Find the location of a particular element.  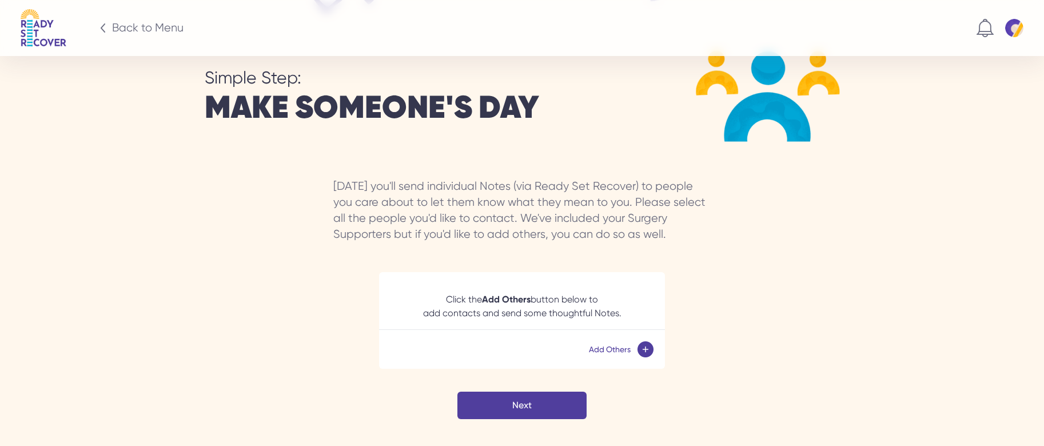

div: Simple Step: is located at coordinates (372, 78).